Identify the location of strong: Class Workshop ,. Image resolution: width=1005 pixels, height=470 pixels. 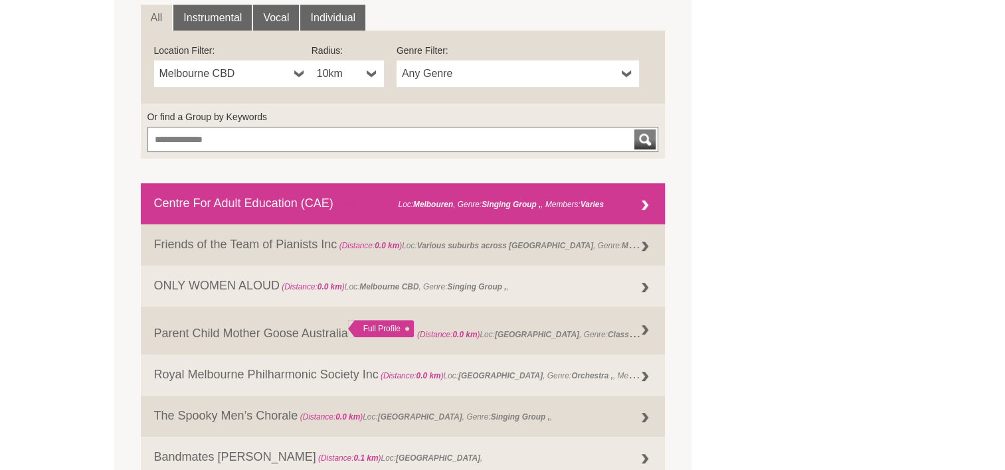
(641, 333).